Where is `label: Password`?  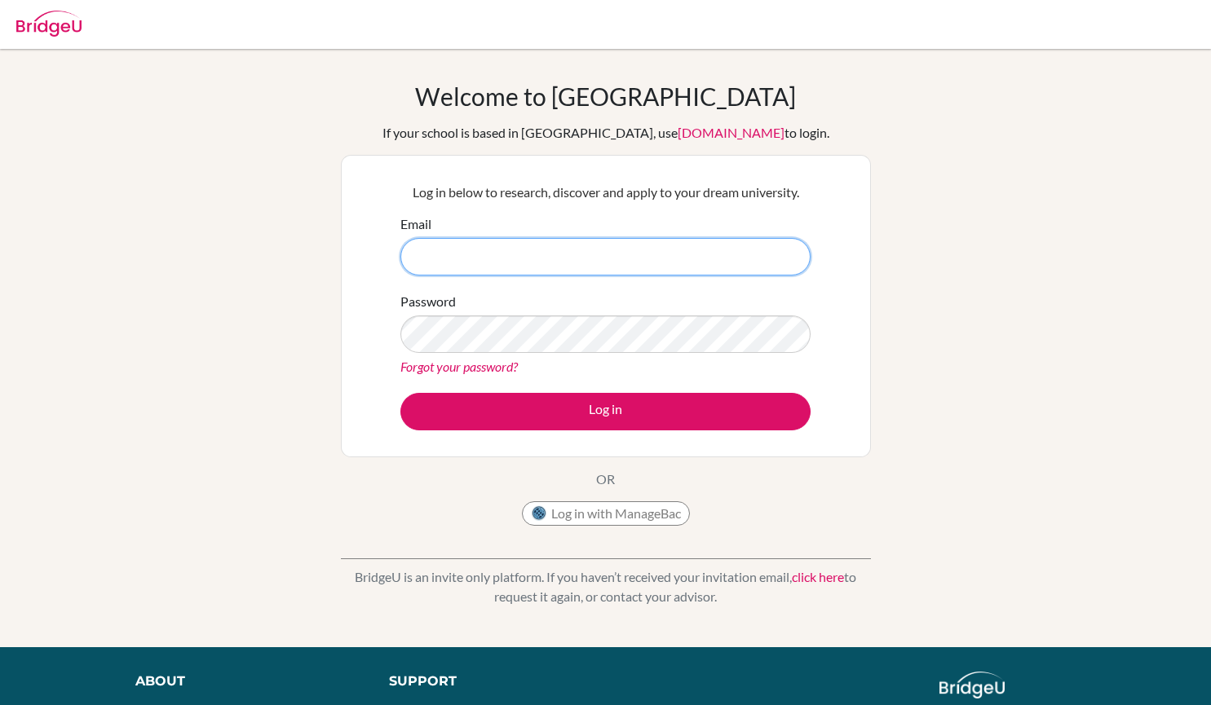
label: Password is located at coordinates (428, 302).